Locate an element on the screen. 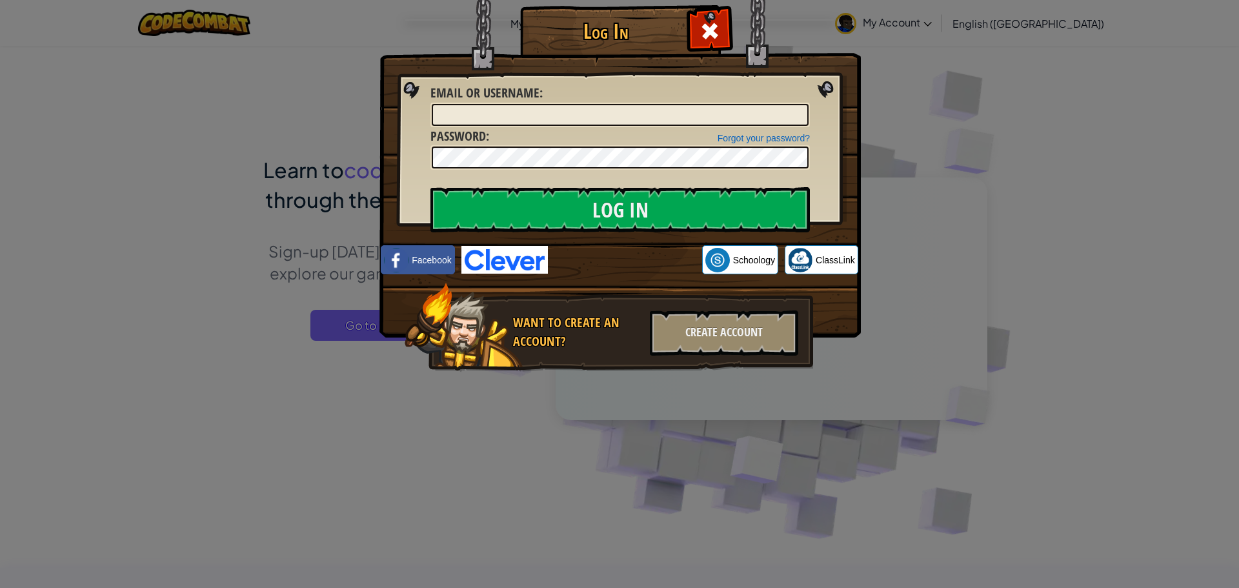  div: Want to create an account? is located at coordinates (578, 332).